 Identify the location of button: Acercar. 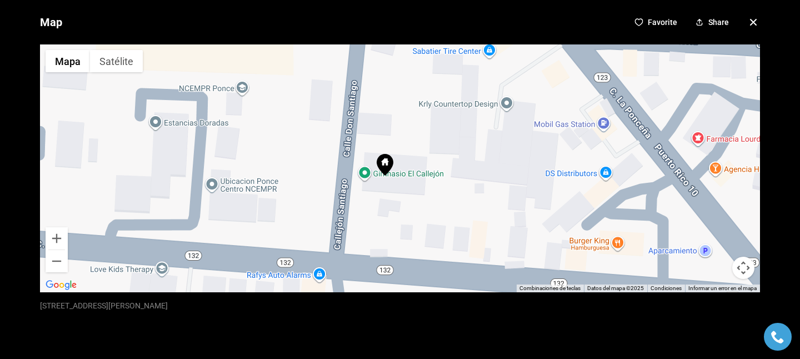
(57, 238).